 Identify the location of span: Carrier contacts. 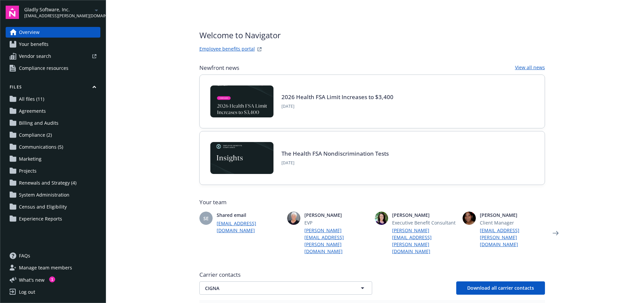
(372, 274).